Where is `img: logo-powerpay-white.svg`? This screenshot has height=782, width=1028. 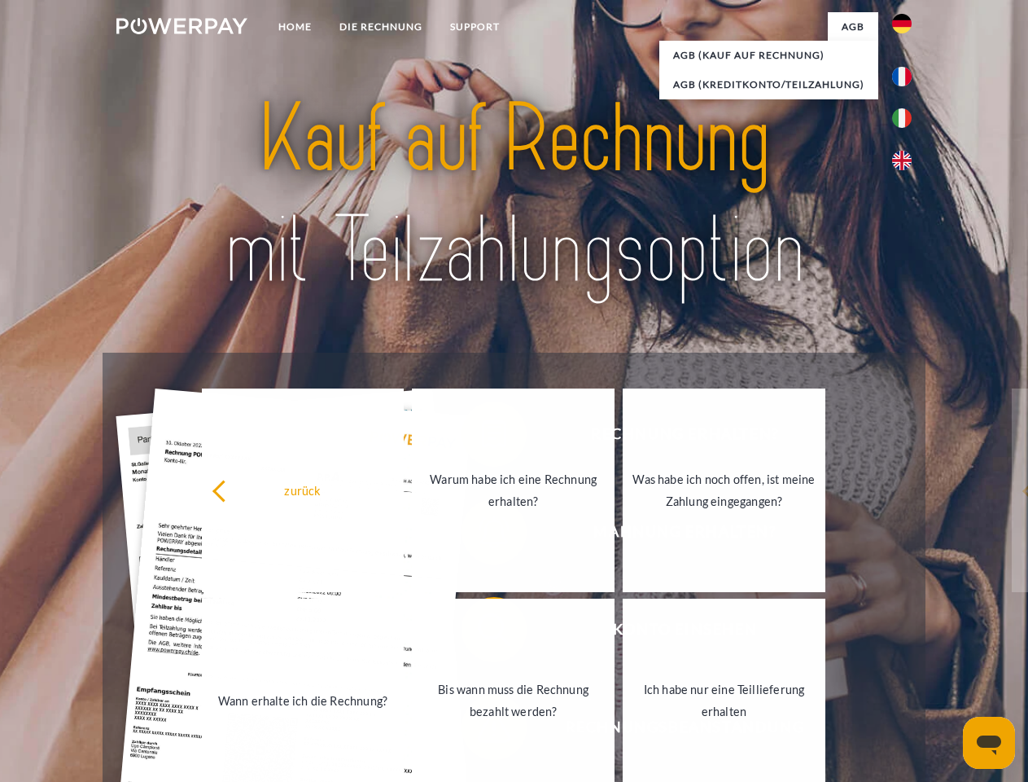 img: logo-powerpay-white.svg is located at coordinates (182, 26).